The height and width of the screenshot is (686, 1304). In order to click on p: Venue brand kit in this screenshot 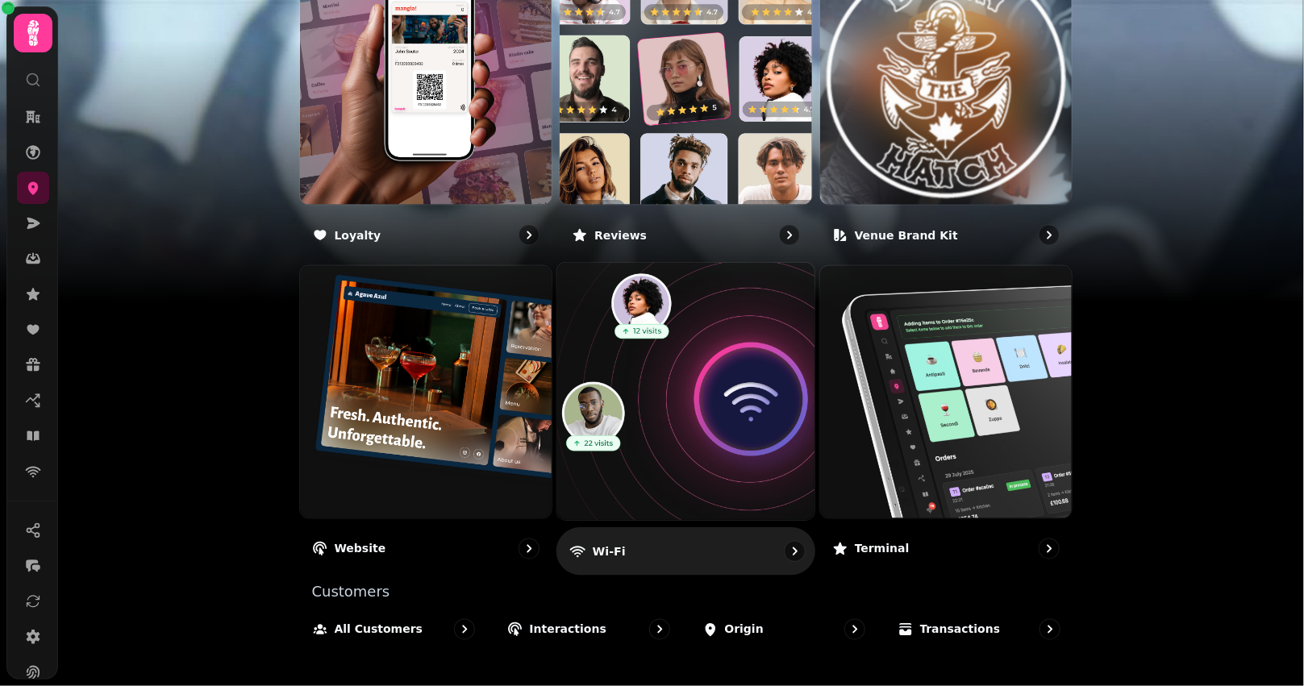, I will do `click(906, 235)`.